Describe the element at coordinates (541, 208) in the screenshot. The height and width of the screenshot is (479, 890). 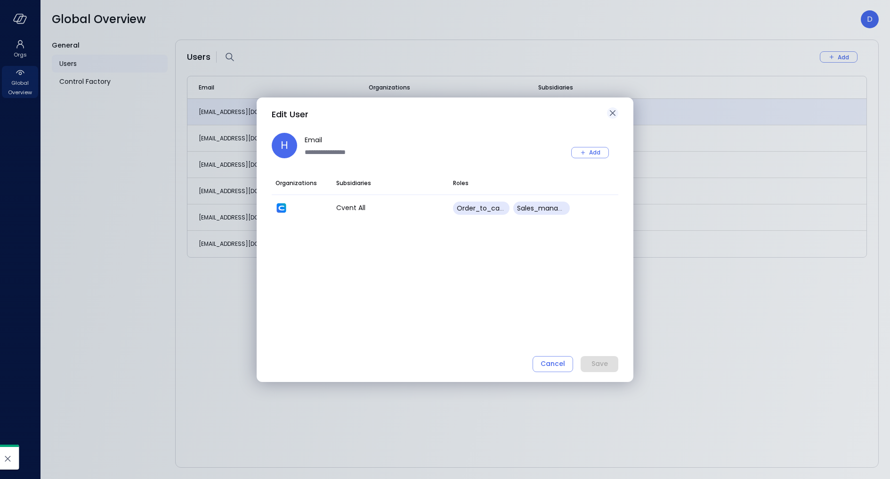
I see `div: sales_management` at that location.